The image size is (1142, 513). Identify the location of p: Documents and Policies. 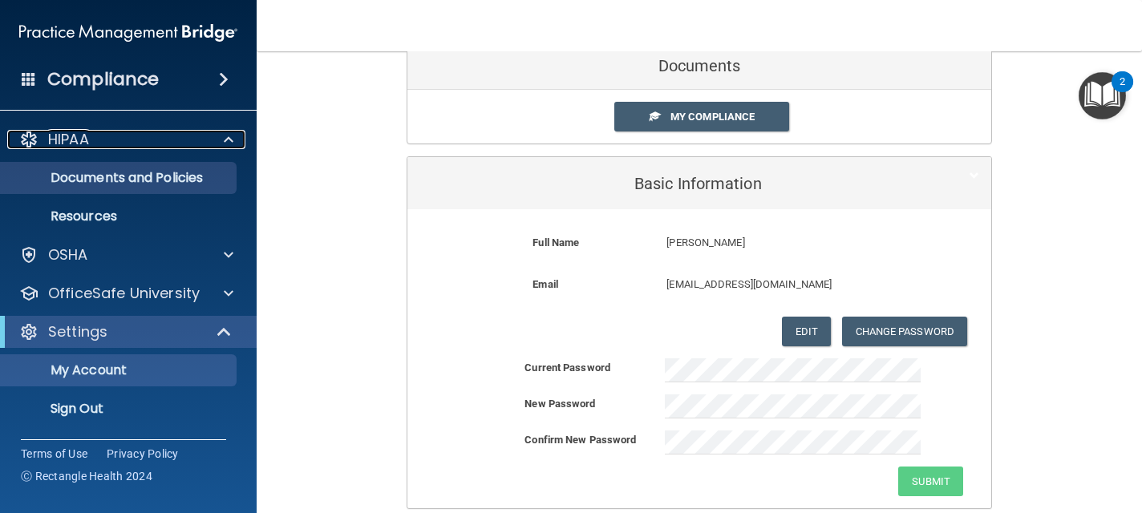
(119, 178).